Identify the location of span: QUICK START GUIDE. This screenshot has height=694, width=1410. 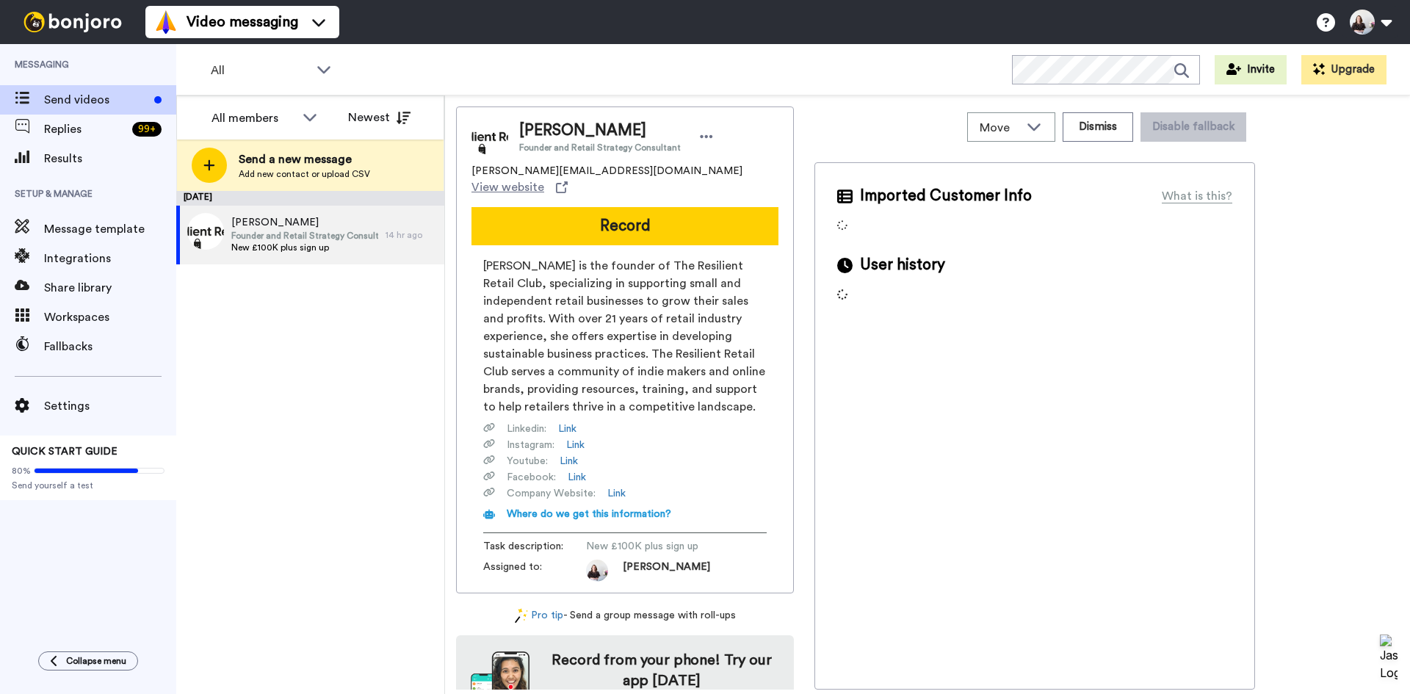
(65, 452).